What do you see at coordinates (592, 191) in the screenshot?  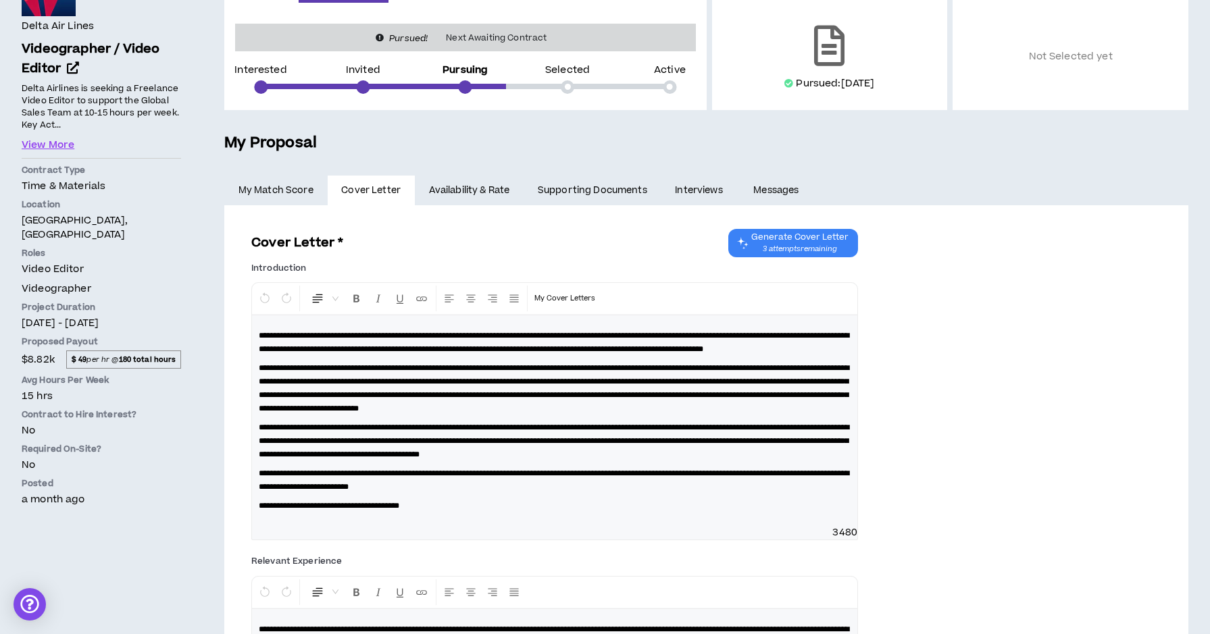 I see `a: Supporting Documents` at bounding box center [592, 191].